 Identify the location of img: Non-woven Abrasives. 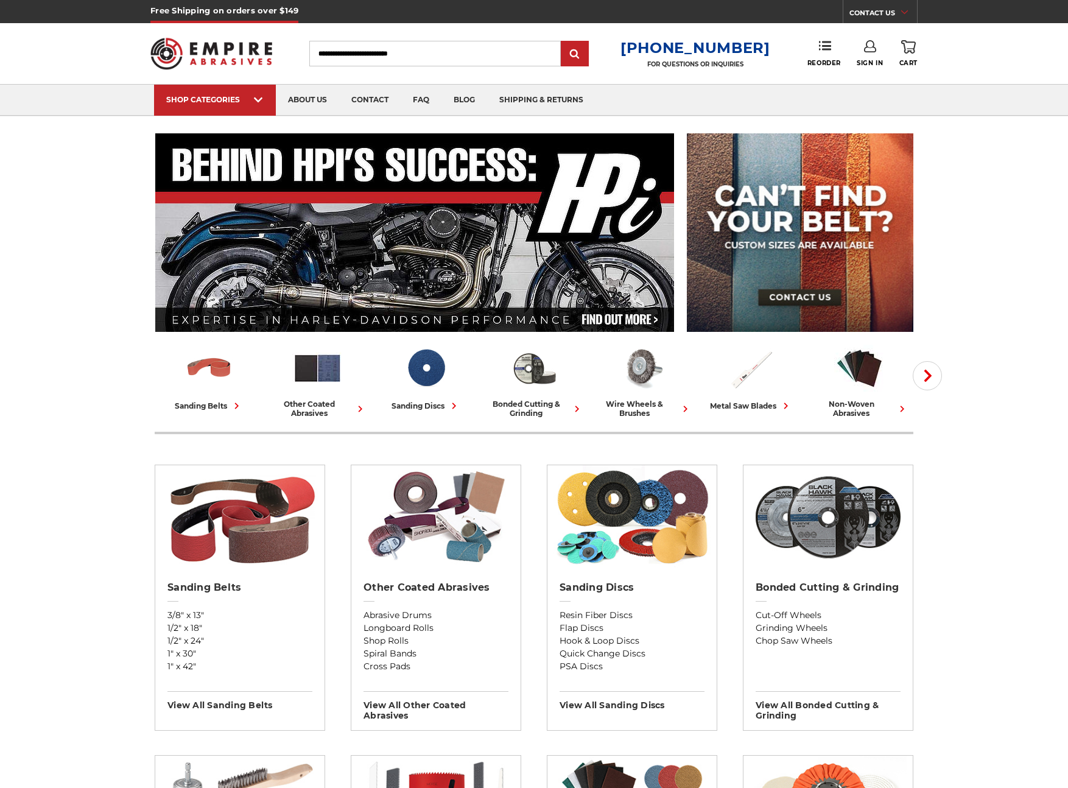
(859, 368).